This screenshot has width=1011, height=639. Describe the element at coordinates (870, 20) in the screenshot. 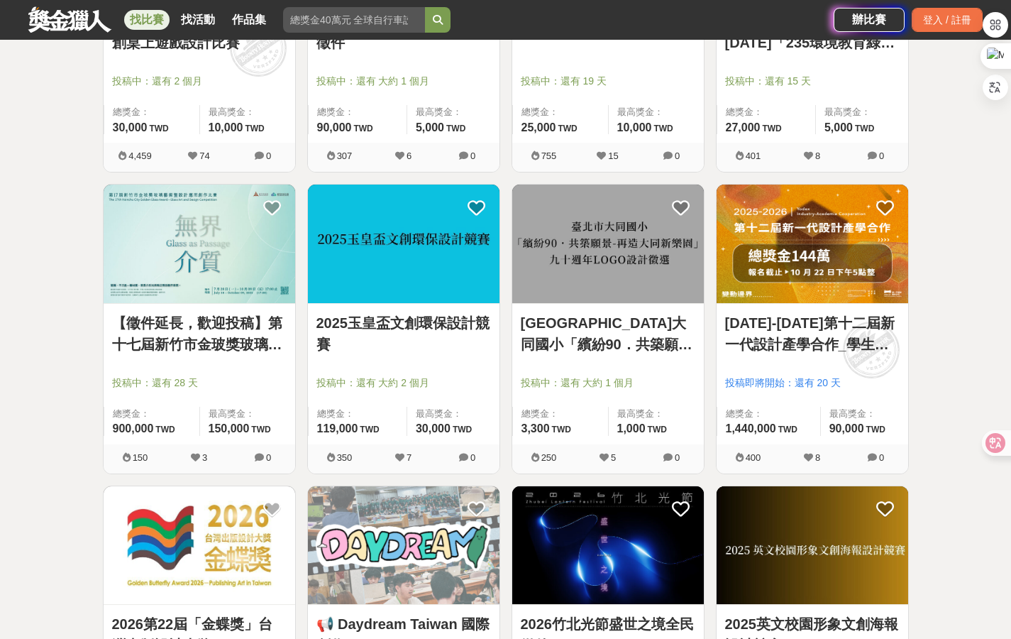

I see `div: 辦比賽` at that location.